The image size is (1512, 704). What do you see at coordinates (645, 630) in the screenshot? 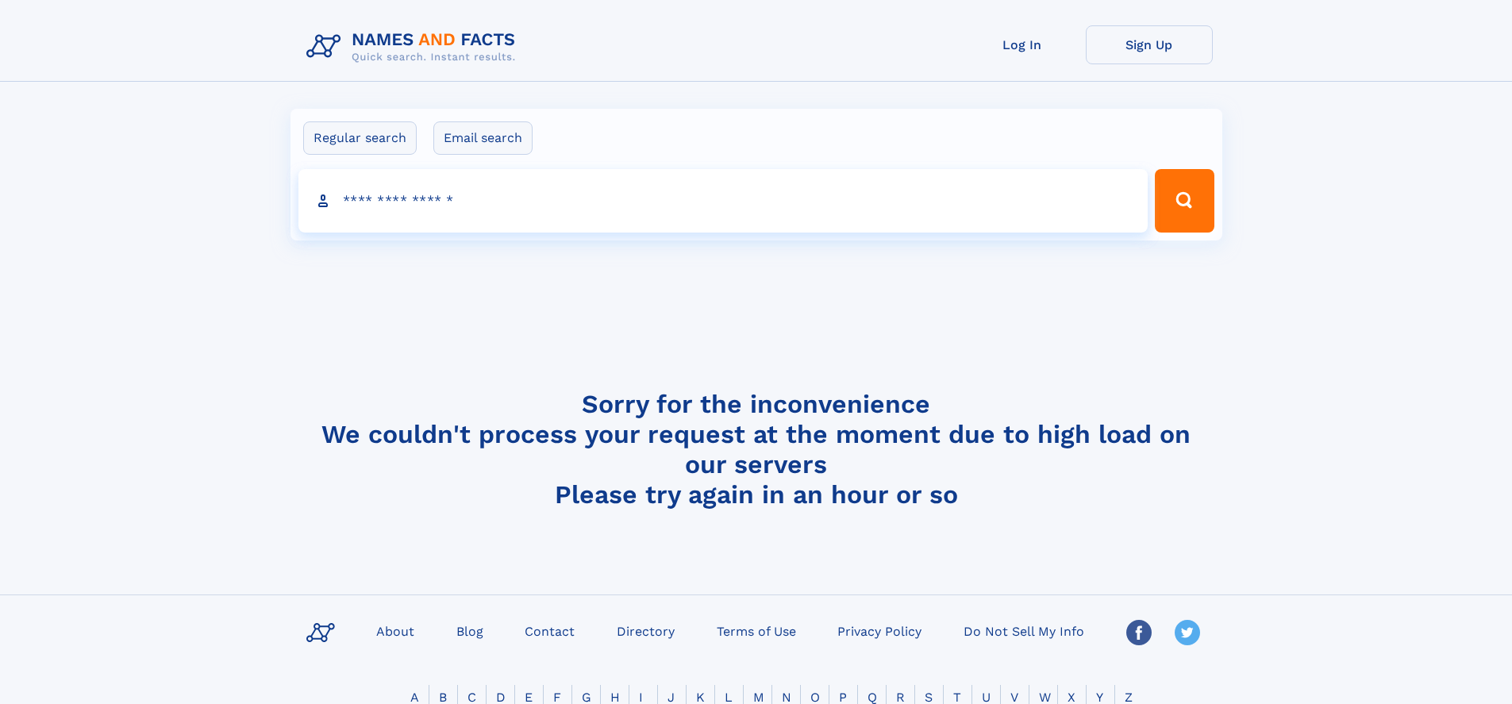
I see `a: Directory` at bounding box center [645, 630].